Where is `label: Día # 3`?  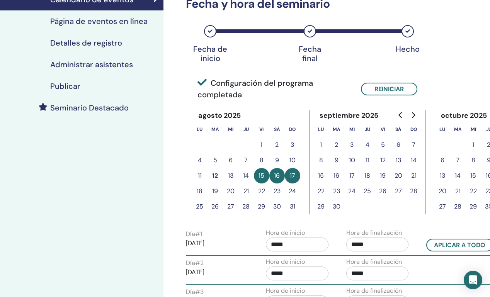
label: Día # 3 is located at coordinates (195, 292).